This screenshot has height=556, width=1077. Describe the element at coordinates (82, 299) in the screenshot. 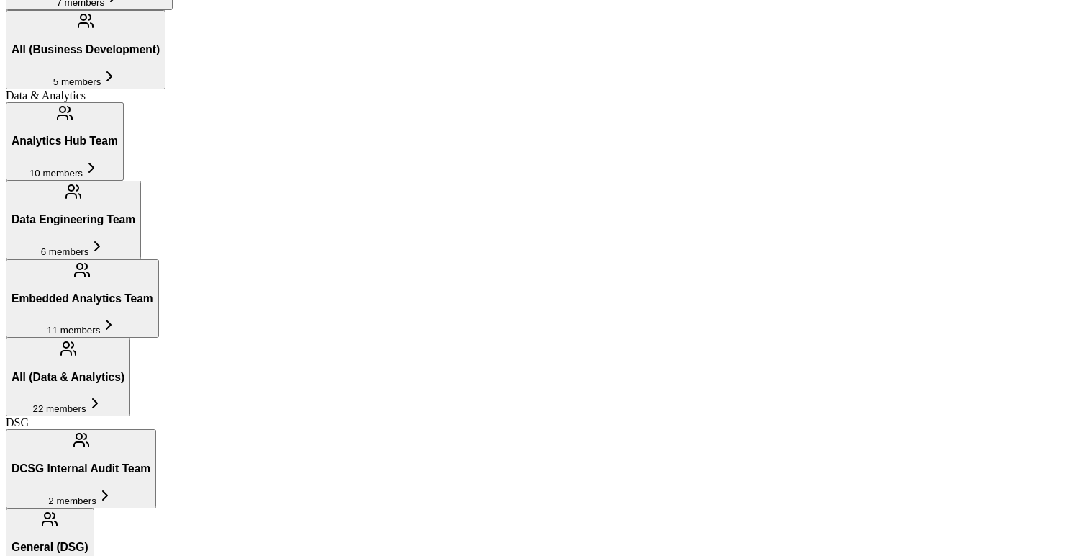

I see `h3: Embedded Analytics Team` at that location.